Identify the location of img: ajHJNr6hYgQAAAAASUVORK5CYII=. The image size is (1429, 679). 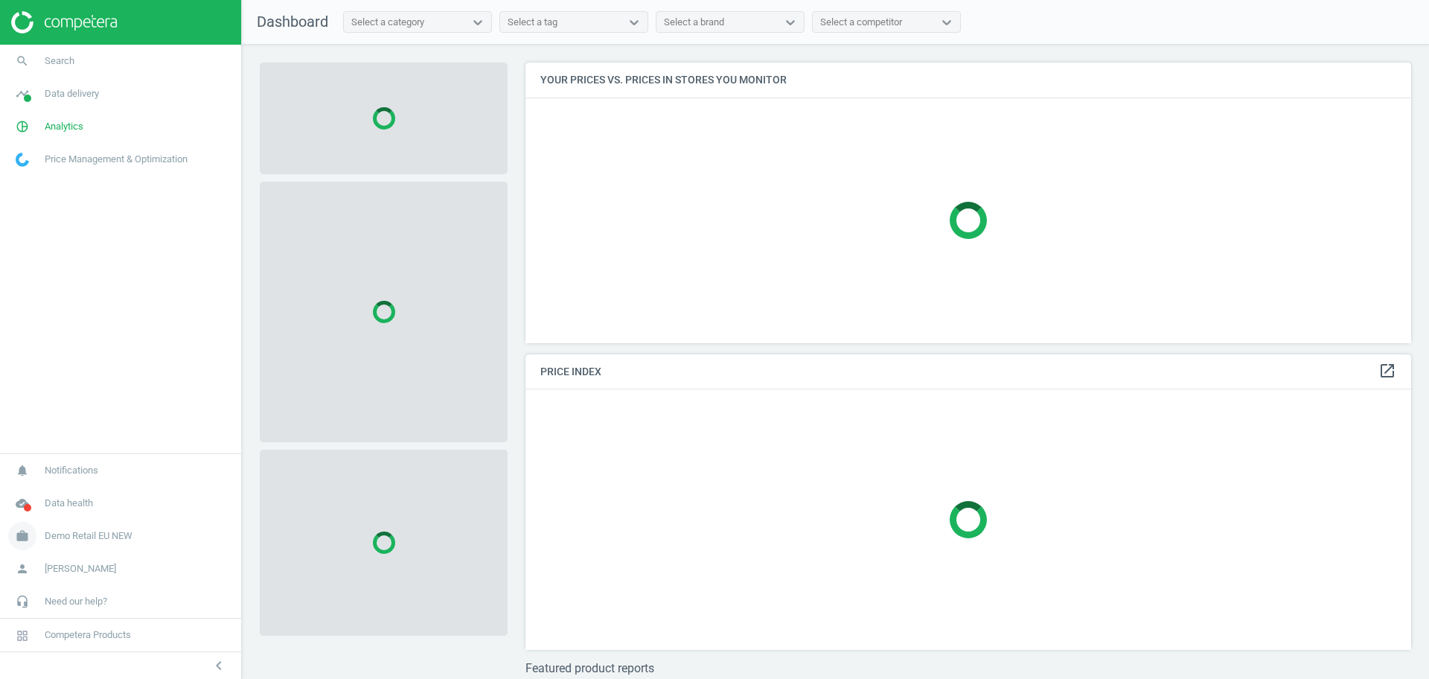
(64, 22).